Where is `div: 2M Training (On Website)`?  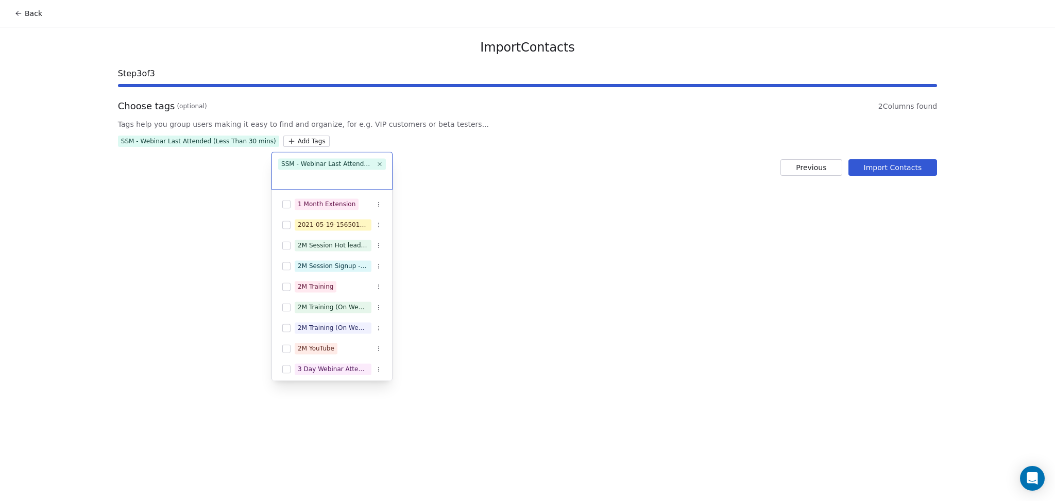 div: 2M Training (On Website) is located at coordinates (333, 307).